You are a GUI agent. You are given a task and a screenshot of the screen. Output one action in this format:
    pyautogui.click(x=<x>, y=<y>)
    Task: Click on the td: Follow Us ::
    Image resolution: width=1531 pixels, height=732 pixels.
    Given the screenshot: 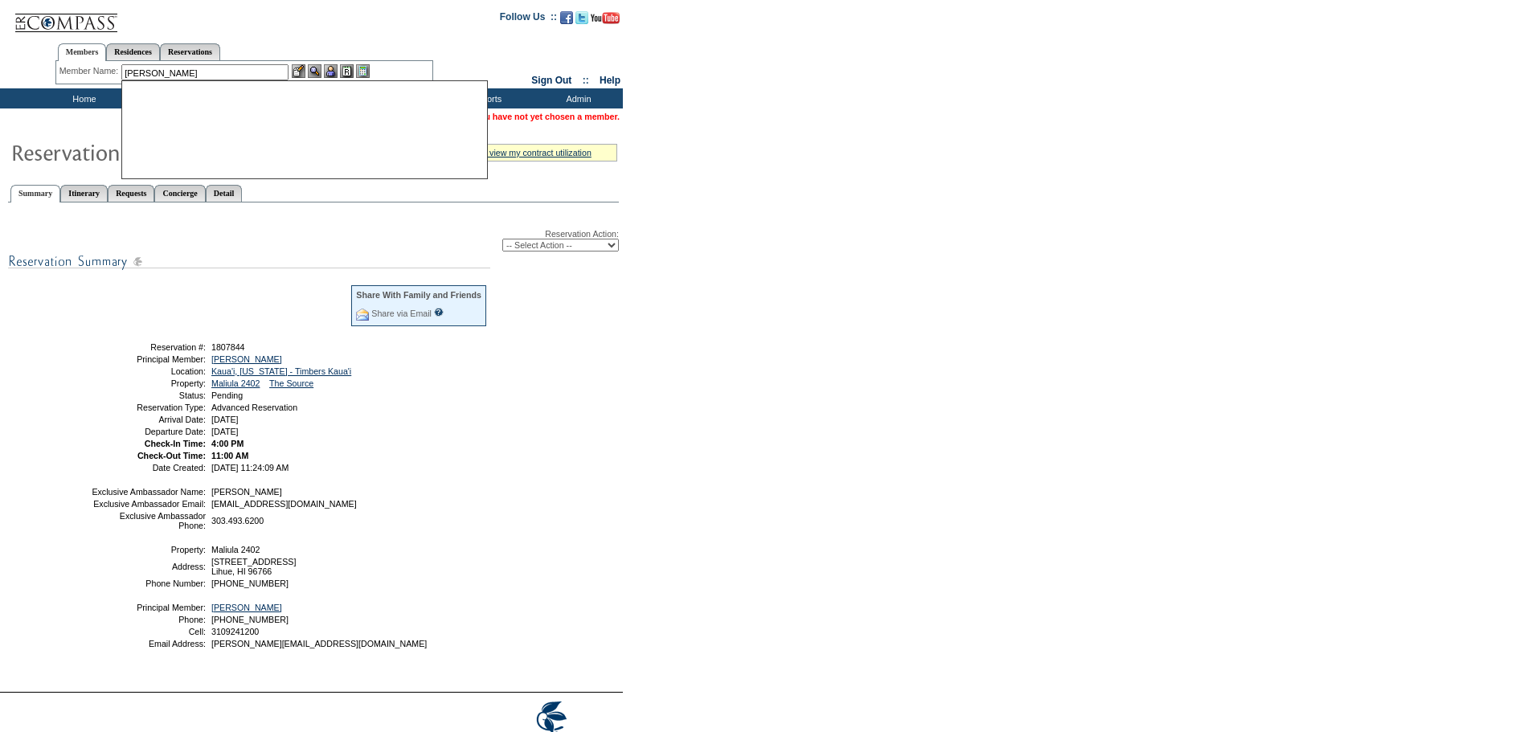 What is the action you would take?
    pyautogui.click(x=528, y=19)
    